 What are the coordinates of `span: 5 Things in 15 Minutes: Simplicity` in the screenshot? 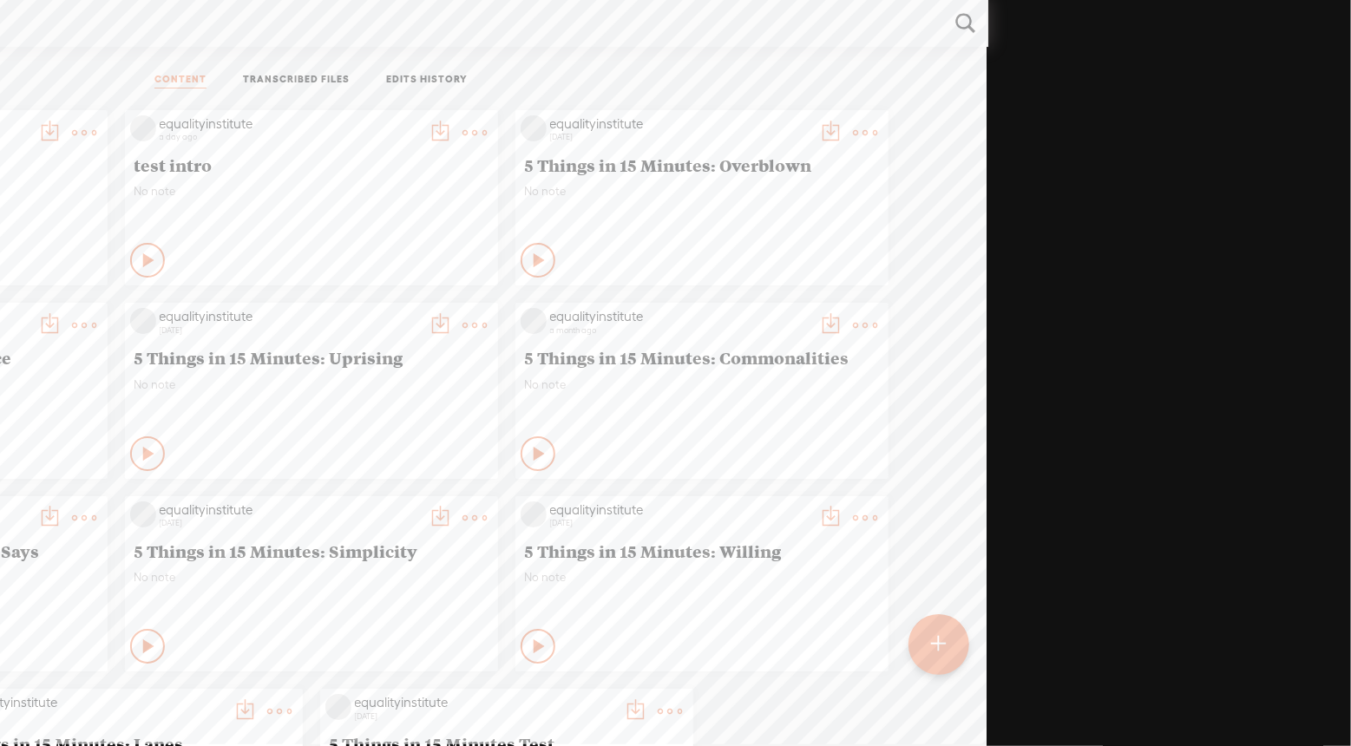 It's located at (312, 551).